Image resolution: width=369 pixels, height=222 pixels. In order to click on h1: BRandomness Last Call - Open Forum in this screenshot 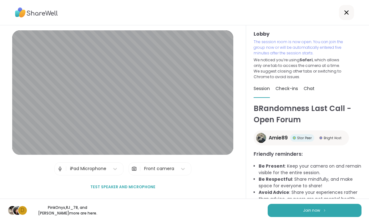, I will do `click(308, 114)`.